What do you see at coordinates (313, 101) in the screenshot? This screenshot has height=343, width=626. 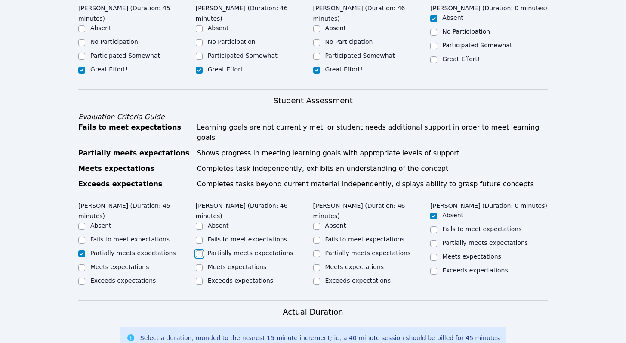 I see `h3: Student Assessment` at bounding box center [313, 101].